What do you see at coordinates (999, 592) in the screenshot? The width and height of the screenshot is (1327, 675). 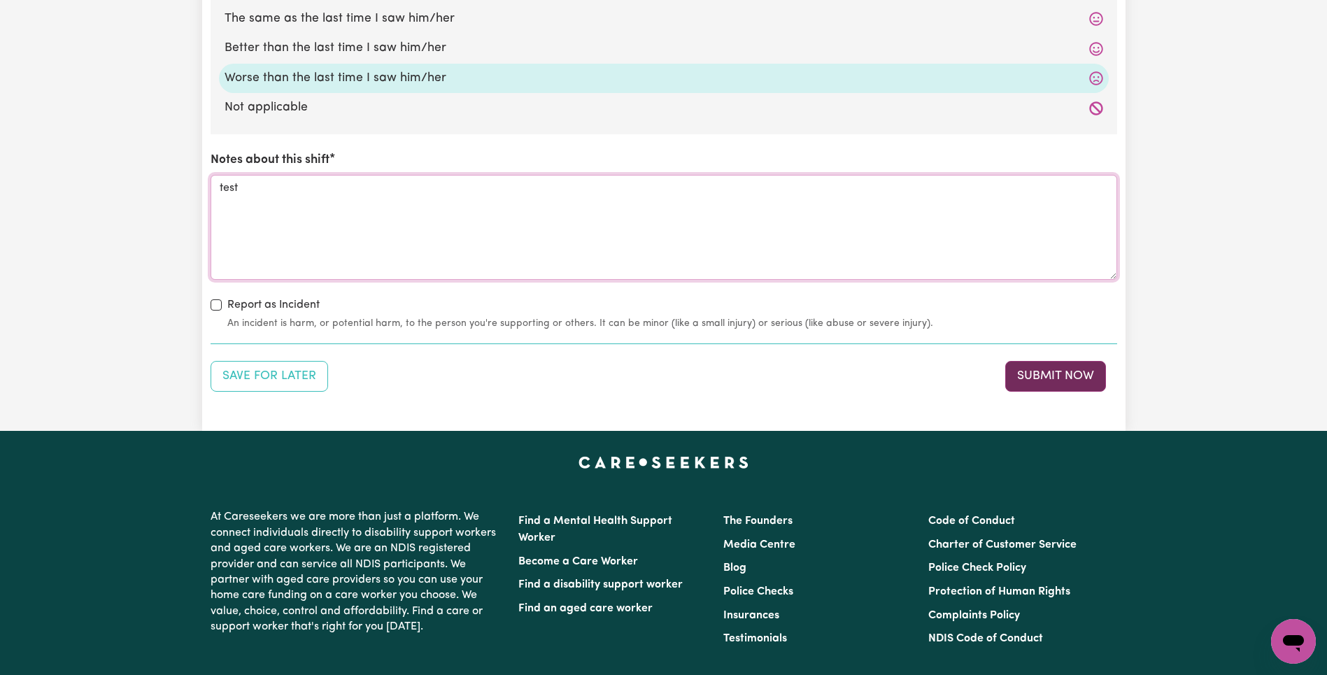 I see `a: Protection of Human Rights` at bounding box center [999, 592].